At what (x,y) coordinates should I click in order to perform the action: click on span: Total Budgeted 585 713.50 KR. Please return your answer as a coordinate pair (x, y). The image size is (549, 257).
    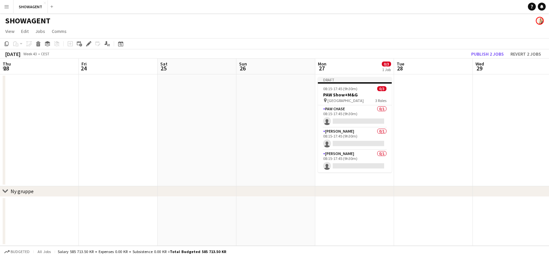
    Looking at the image, I should click on (198, 252).